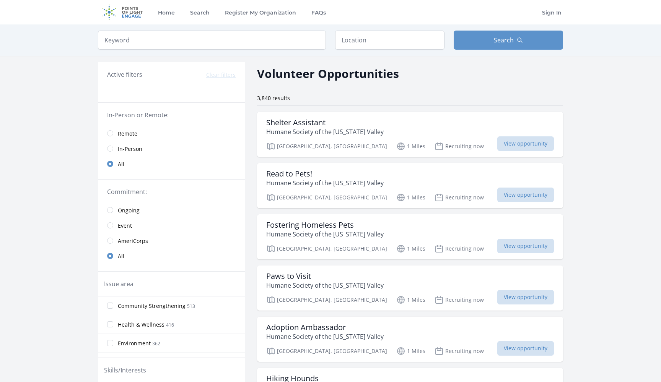 This screenshot has width=661, height=382. I want to click on span: 416, so click(170, 325).